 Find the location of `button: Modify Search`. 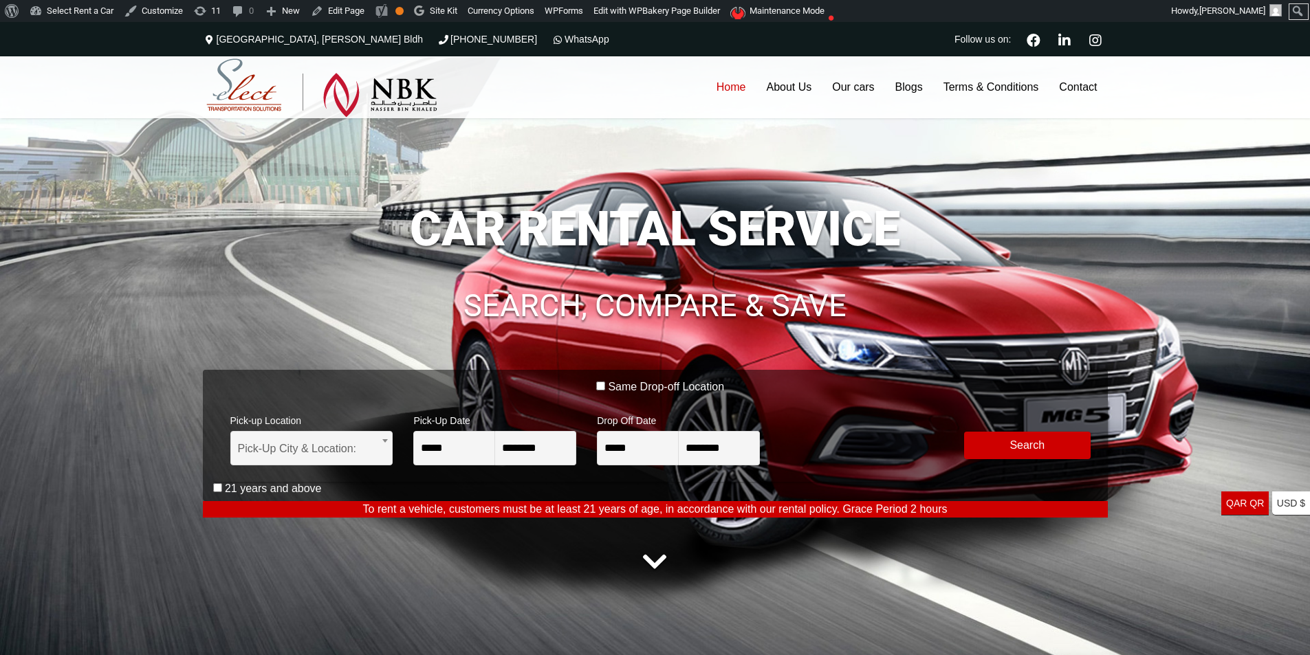

button: Modify Search is located at coordinates (1028, 446).